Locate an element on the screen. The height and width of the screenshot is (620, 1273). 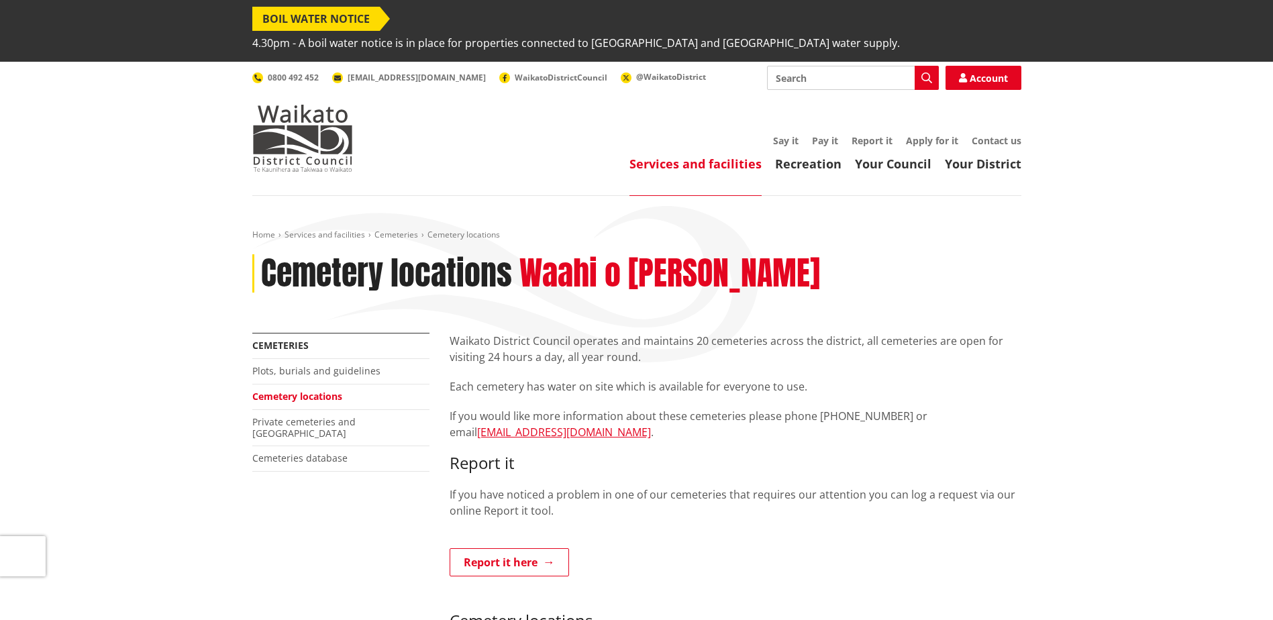
a: Cemetery locations is located at coordinates (297, 396).